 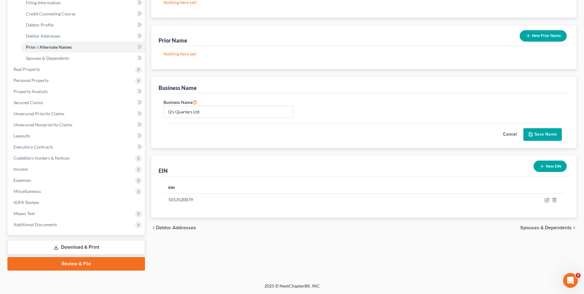 I want to click on a: Credit Counseling Course, so click(x=83, y=14).